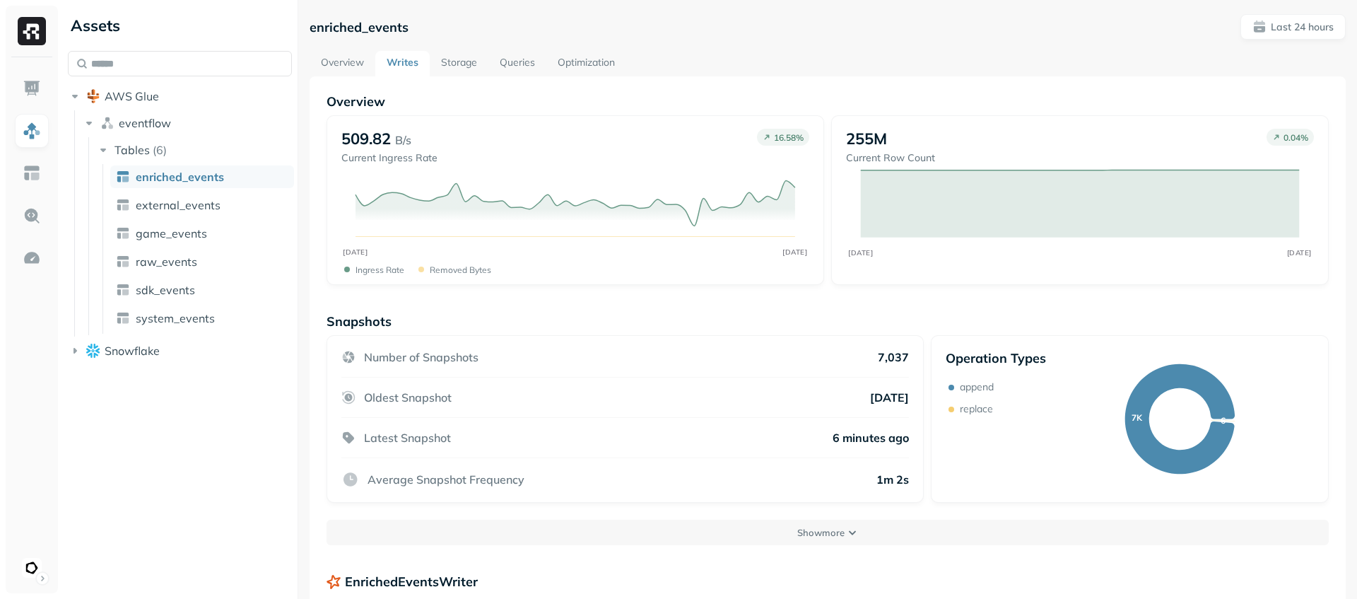 This screenshot has width=1357, height=599. I want to click on a: Optimization, so click(586, 64).